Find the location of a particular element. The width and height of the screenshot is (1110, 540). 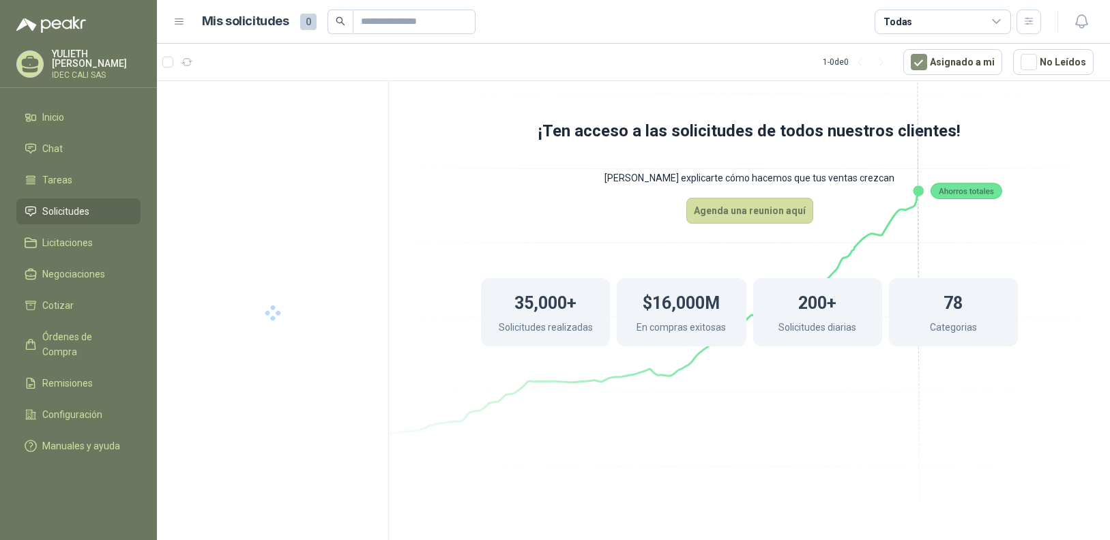

p: Solicitudes realizadas is located at coordinates (546, 329).